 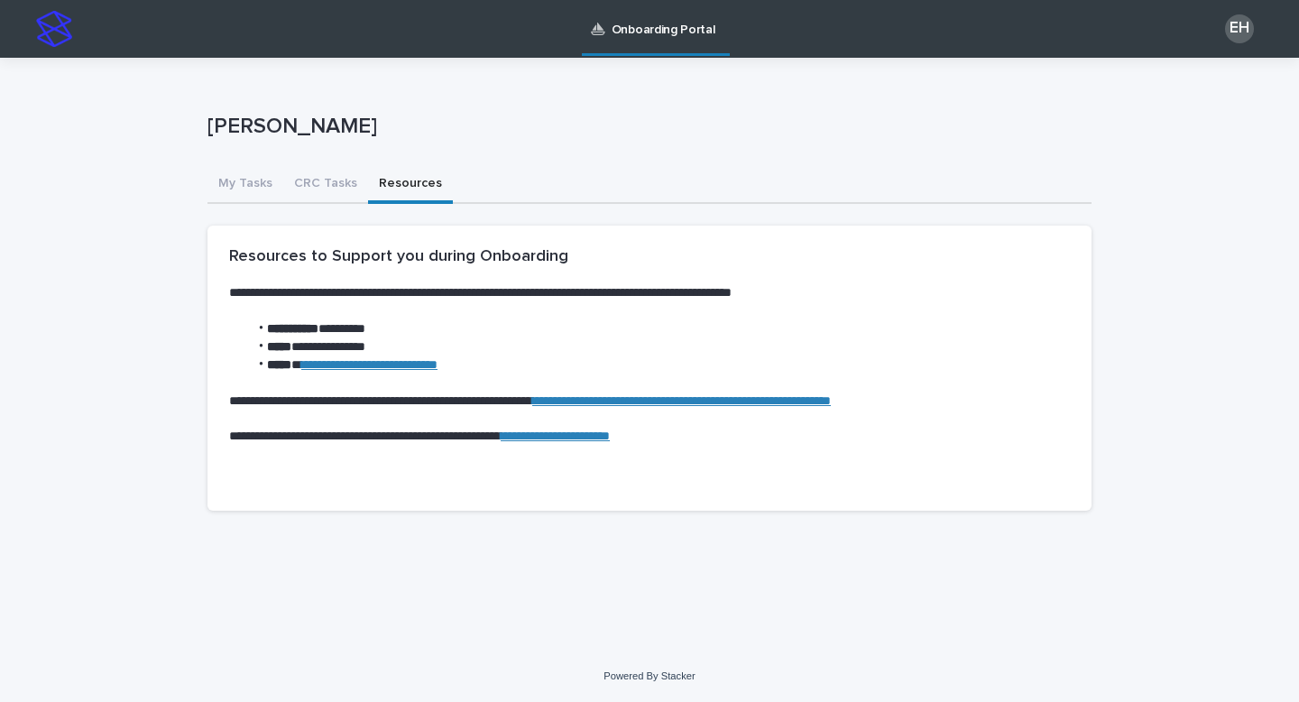 What do you see at coordinates (245, 185) in the screenshot?
I see `button: My Tasks` at bounding box center [245, 185].